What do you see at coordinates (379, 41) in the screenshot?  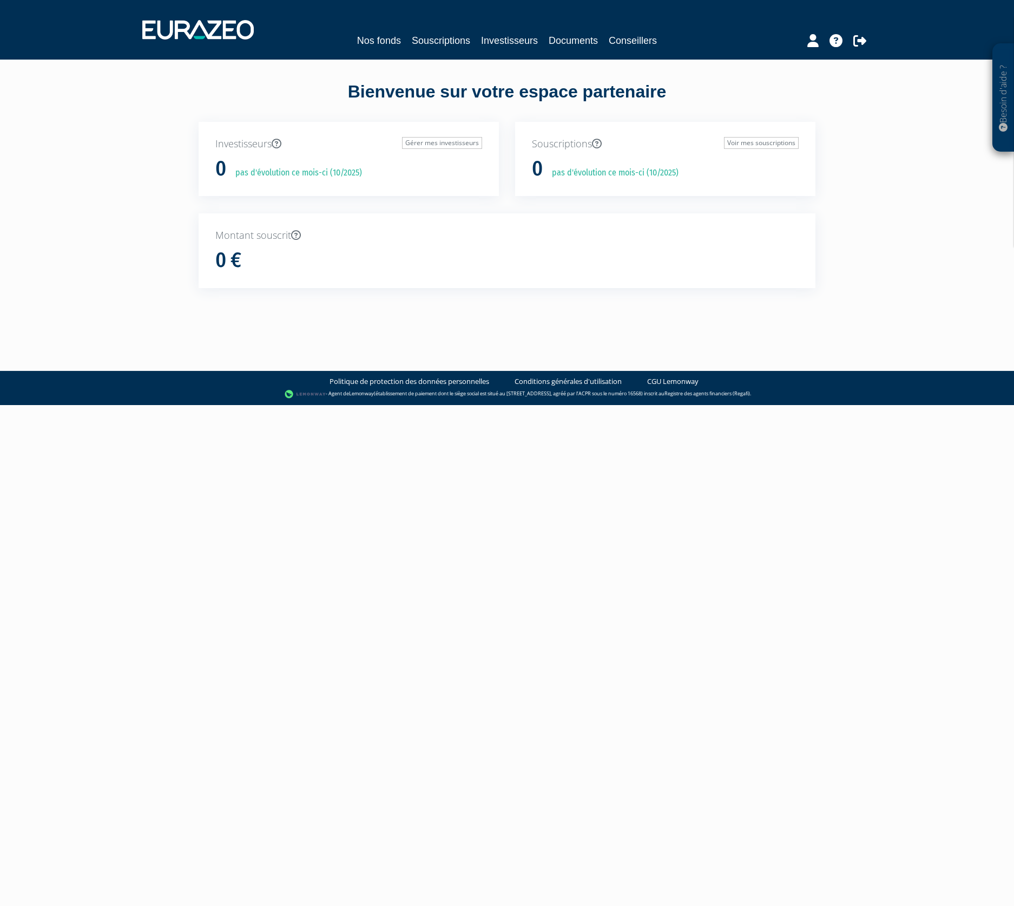 I see `a: Nos fonds` at bounding box center [379, 41].